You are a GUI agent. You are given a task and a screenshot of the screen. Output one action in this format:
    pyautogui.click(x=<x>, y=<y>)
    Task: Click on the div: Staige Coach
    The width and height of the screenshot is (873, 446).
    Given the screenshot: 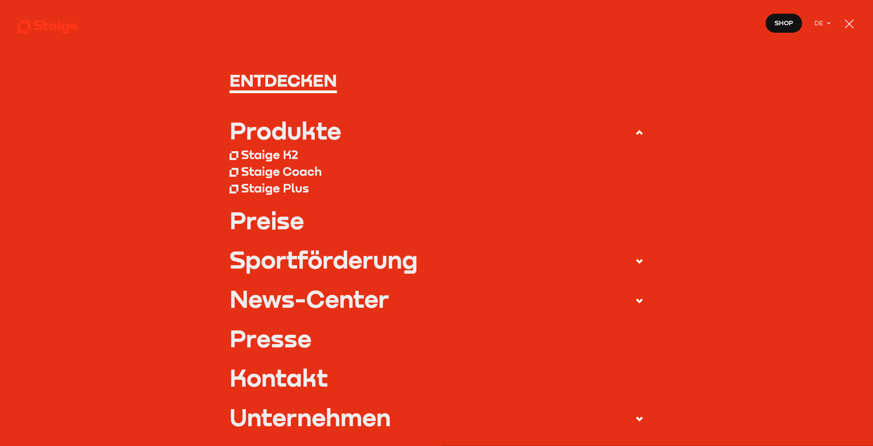 What is the action you would take?
    pyautogui.click(x=281, y=171)
    